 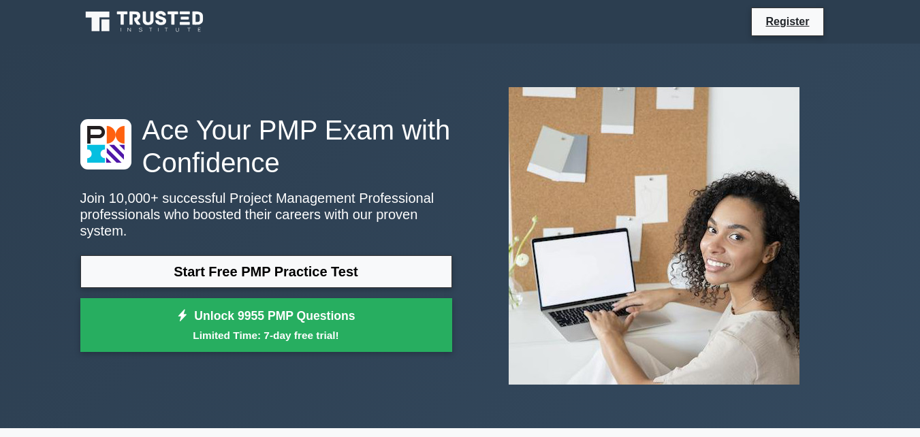 What do you see at coordinates (266, 146) in the screenshot?
I see `h1: Ace Your PMP Exam with Confidence` at bounding box center [266, 146].